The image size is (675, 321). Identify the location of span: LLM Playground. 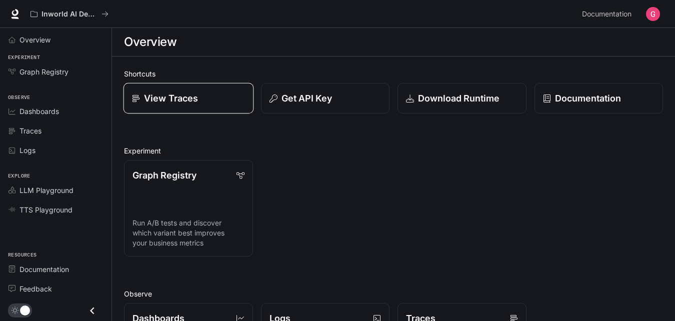
(47, 190).